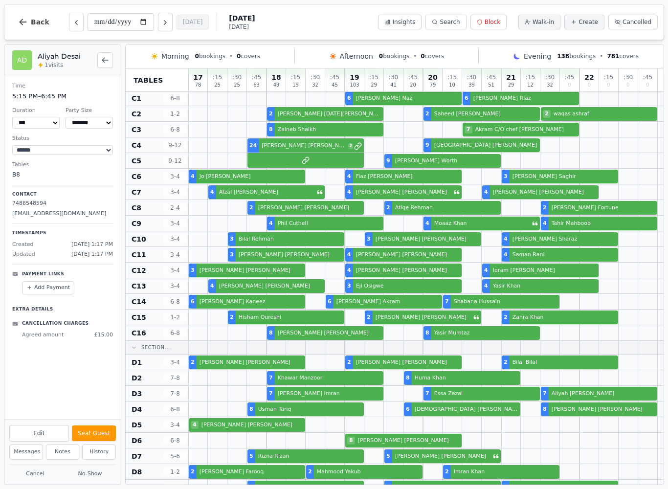 The height and width of the screenshot is (489, 668). Describe the element at coordinates (54, 65) in the screenshot. I see `span: 1 visits` at that location.